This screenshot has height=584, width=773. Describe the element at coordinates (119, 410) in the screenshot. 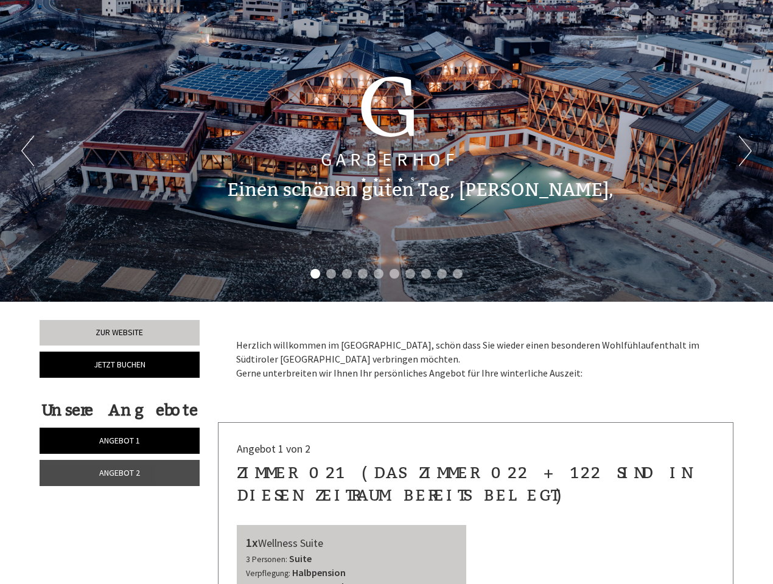

I see `div: Unsere Angebote` at that location.